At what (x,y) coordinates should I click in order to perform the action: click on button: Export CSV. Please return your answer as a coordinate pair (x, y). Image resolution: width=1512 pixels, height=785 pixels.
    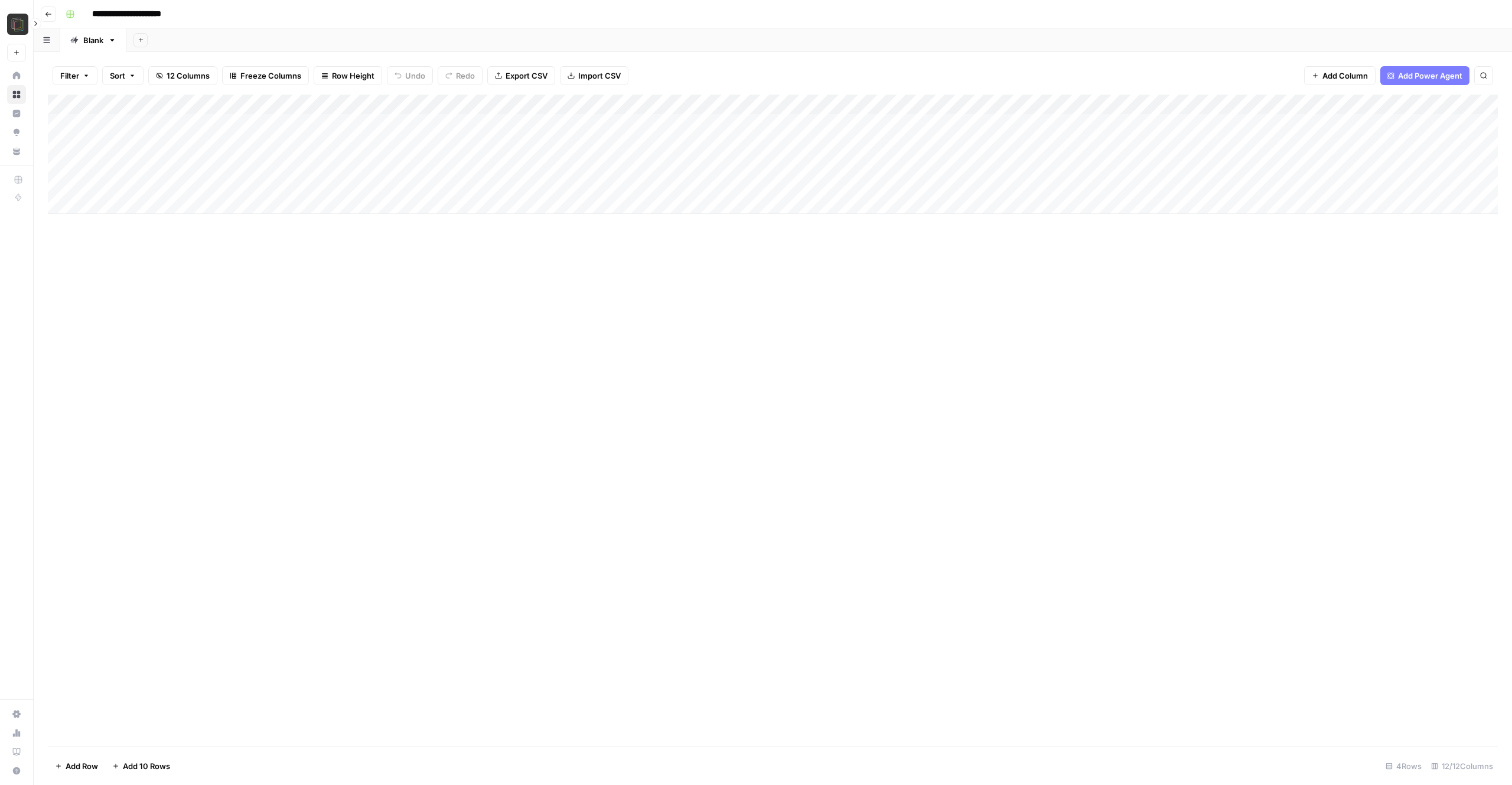
    Looking at the image, I should click on (521, 76).